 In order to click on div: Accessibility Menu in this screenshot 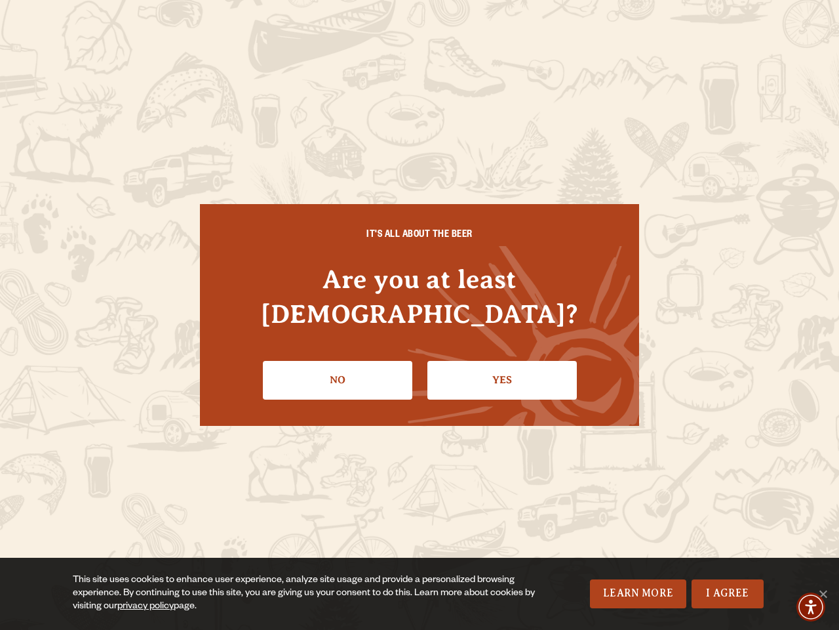, I will do `click(811, 607)`.